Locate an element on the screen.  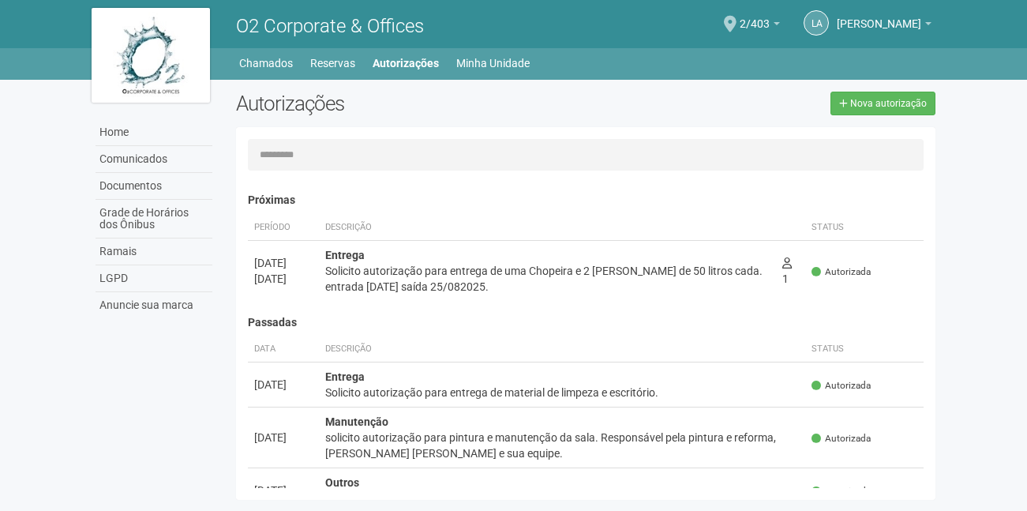
th: Período is located at coordinates (283, 227).